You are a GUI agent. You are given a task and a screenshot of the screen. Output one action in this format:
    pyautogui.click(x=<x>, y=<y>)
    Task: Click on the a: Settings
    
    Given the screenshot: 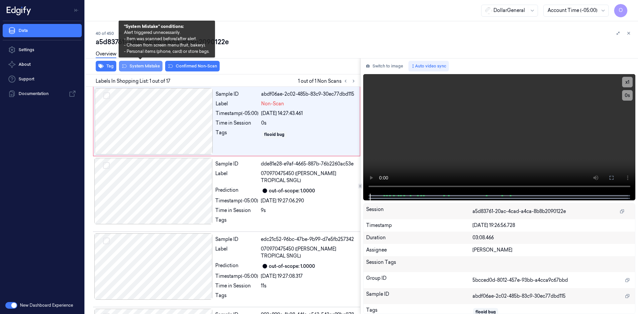 What is the action you would take?
    pyautogui.click(x=42, y=50)
    